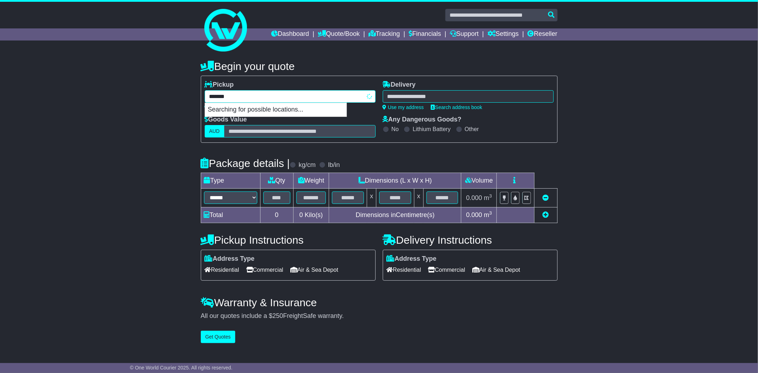 The image size is (758, 373). Describe the element at coordinates (379, 66) in the screenshot. I see `h4: Begin your quote` at that location.